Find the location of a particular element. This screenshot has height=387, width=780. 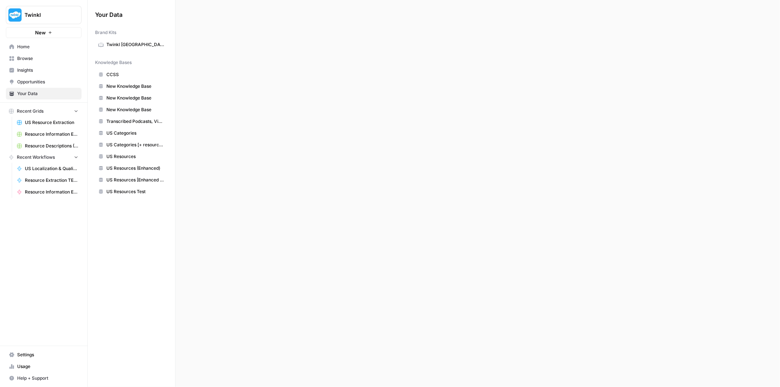

span: New is located at coordinates (40, 33).